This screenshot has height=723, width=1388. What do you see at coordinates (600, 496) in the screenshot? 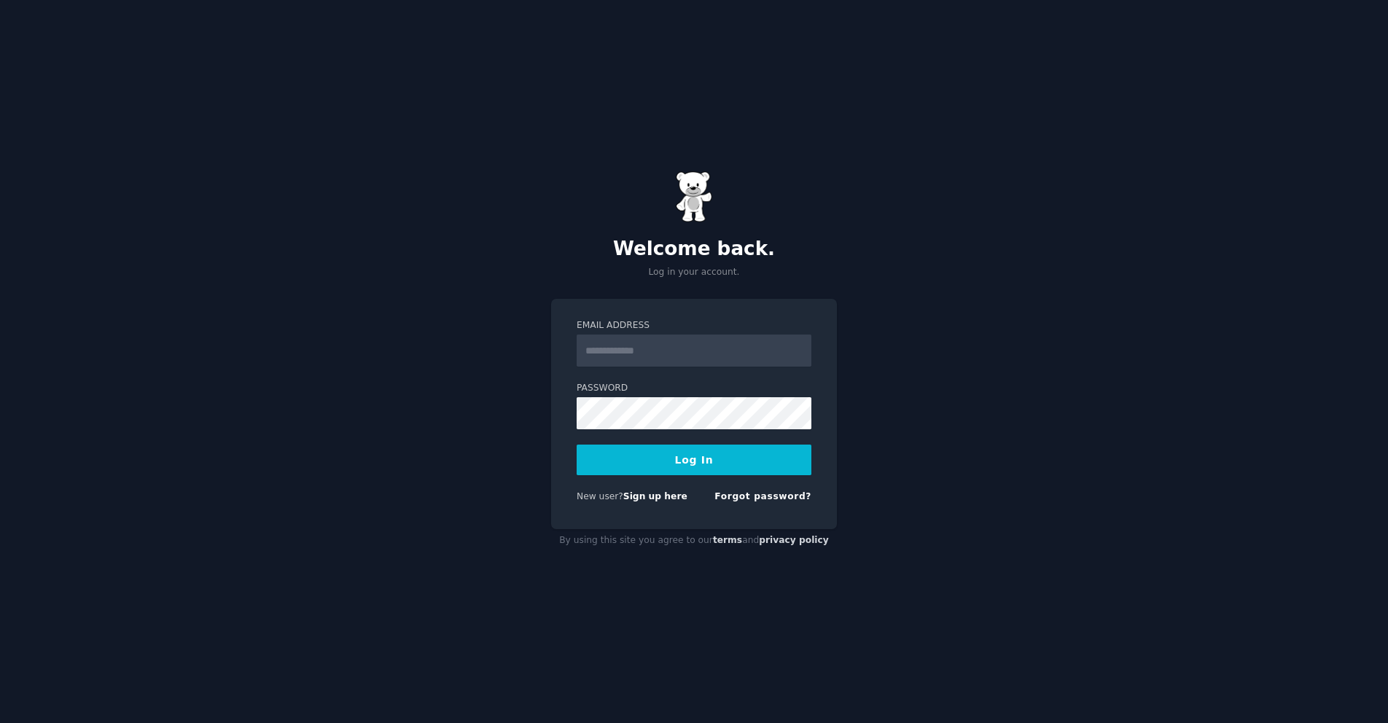
I see `span: New user?` at bounding box center [600, 496].